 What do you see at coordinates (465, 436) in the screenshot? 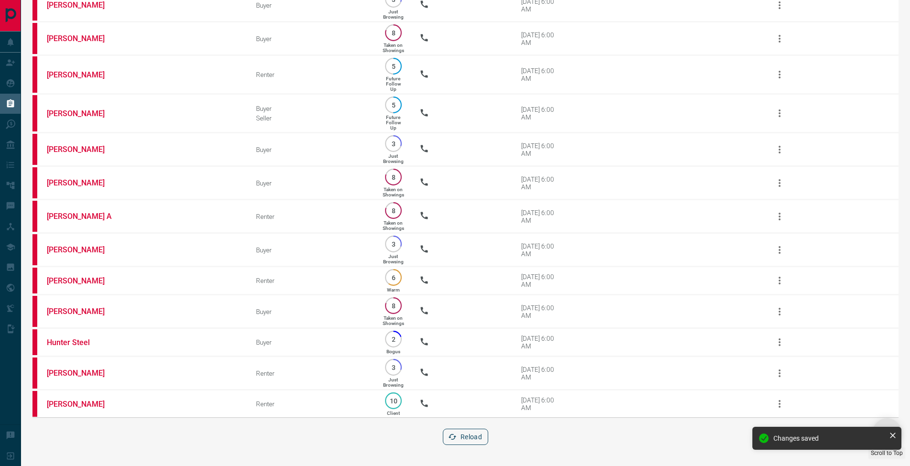
I see `button: Reload` at bounding box center [465, 436].